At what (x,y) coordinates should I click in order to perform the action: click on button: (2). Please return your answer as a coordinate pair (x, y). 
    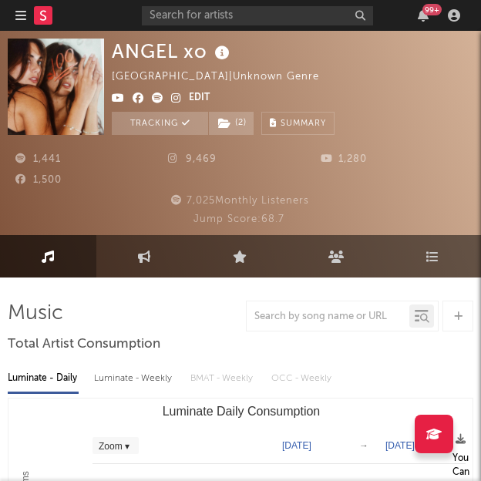
    Looking at the image, I should click on (231, 123).